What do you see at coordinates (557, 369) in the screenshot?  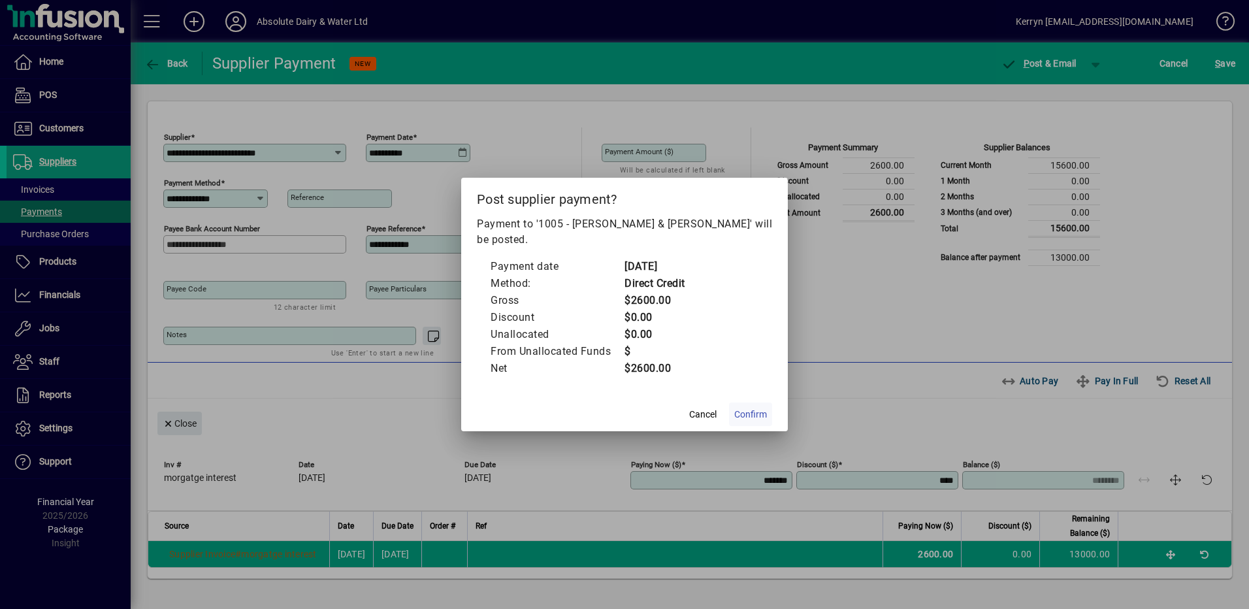 I see `td: Net` at bounding box center [557, 369].